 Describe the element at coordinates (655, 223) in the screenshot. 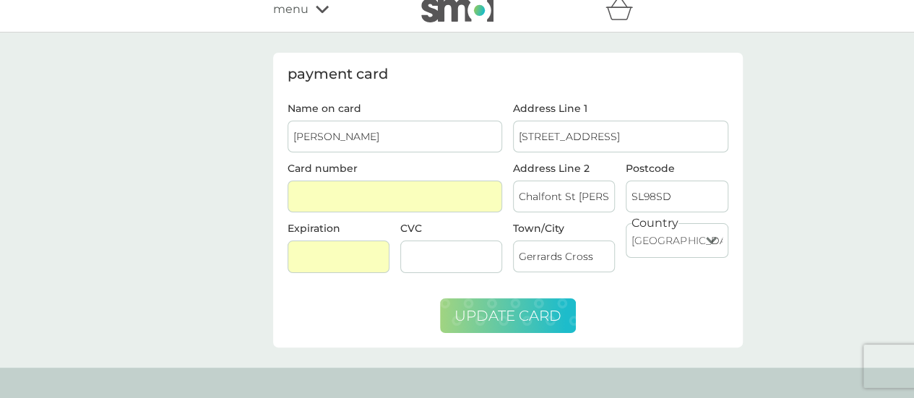

I see `label: Country` at that location.